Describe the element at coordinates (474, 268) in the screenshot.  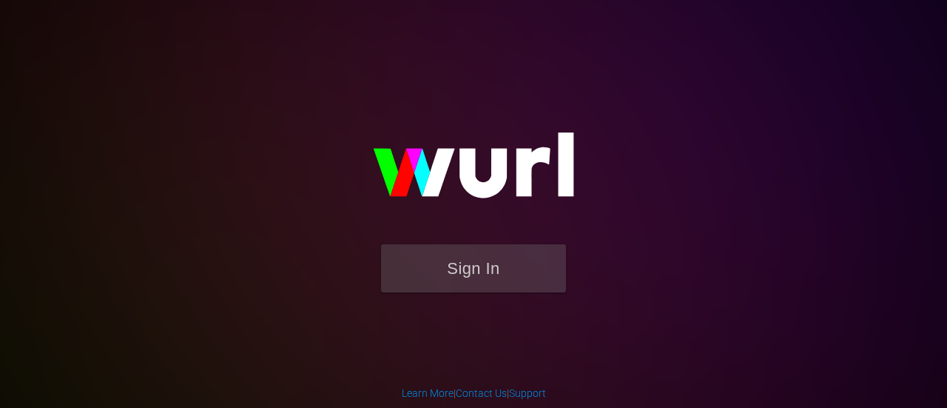
I see `button: Sign In` at that location.